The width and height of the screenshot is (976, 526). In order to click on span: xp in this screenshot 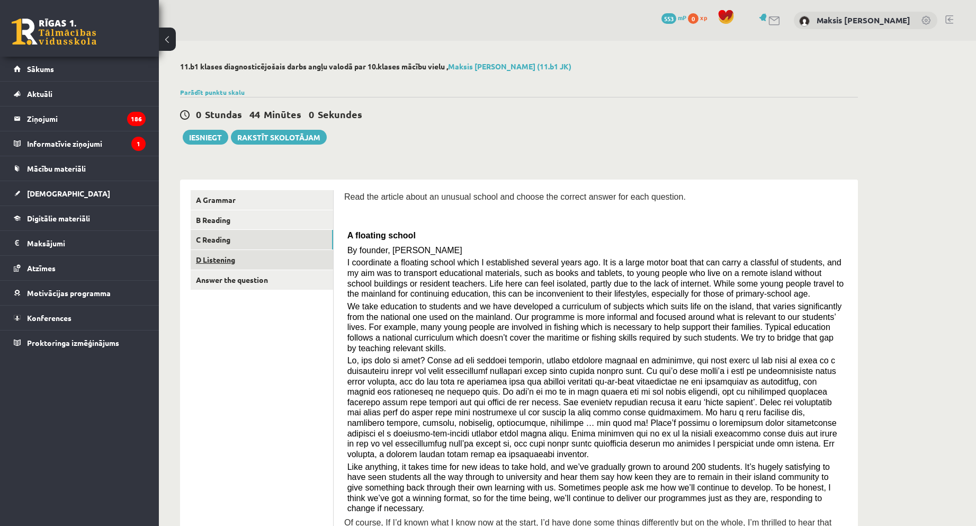, I will do `click(703, 17)`.